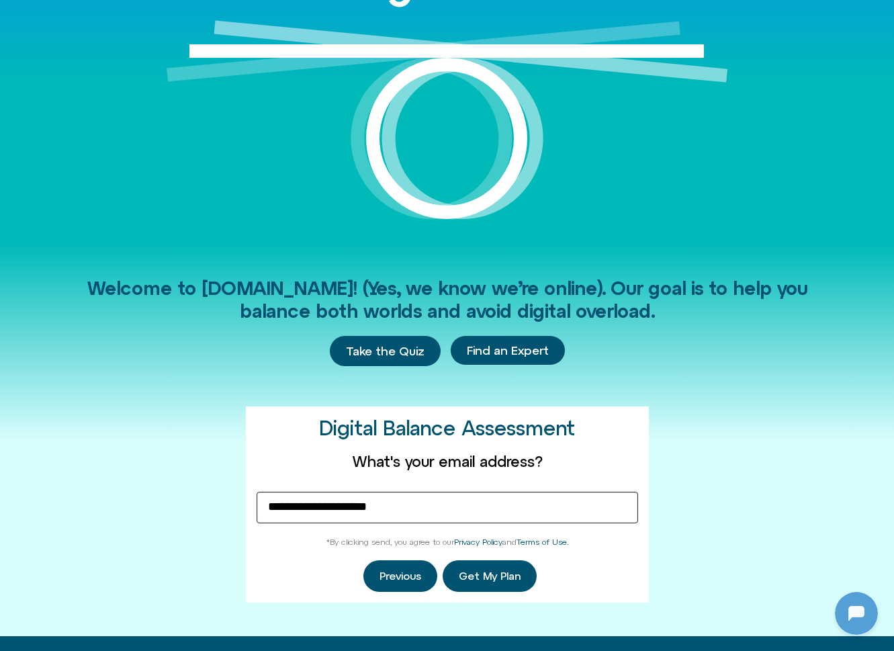 The width and height of the screenshot is (894, 651). I want to click on button: Get My Plan, so click(490, 576).